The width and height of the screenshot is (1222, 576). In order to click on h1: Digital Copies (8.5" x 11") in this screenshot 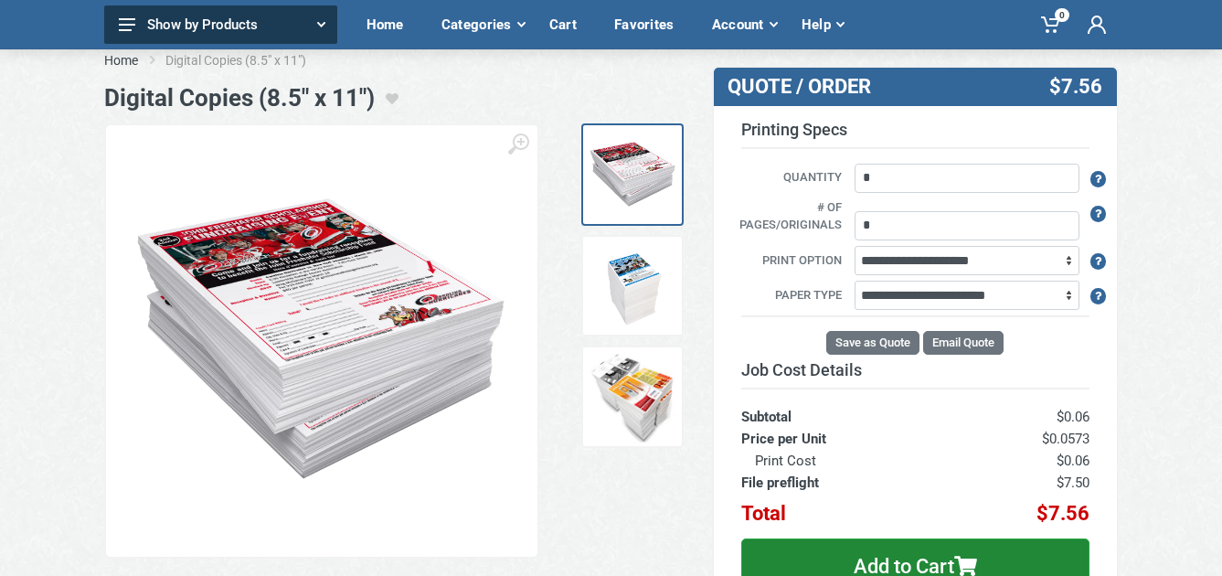, I will do `click(239, 98)`.